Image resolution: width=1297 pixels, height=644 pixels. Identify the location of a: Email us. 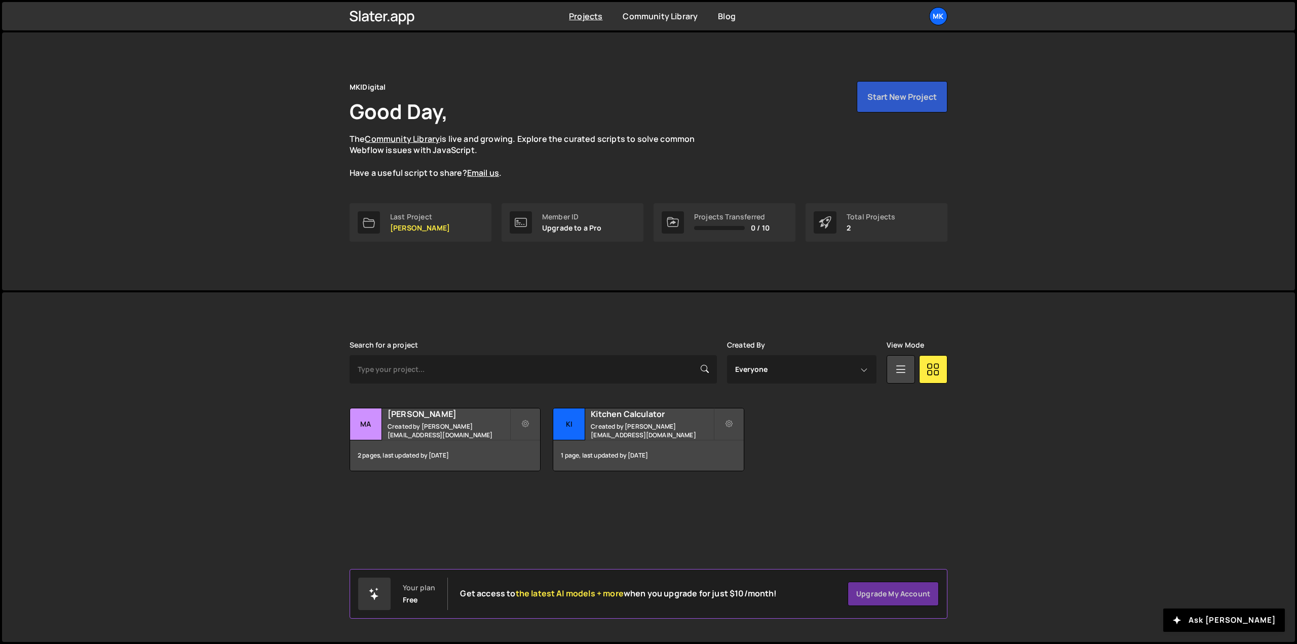
(483, 173).